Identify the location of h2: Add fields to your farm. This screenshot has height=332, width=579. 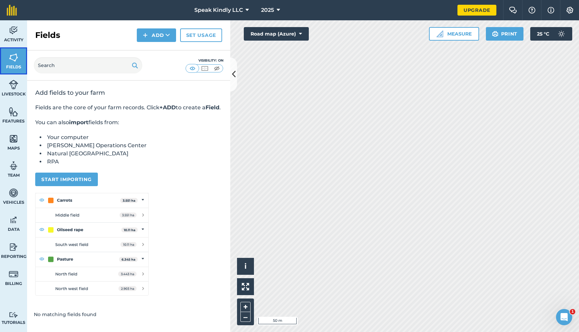
(129, 93).